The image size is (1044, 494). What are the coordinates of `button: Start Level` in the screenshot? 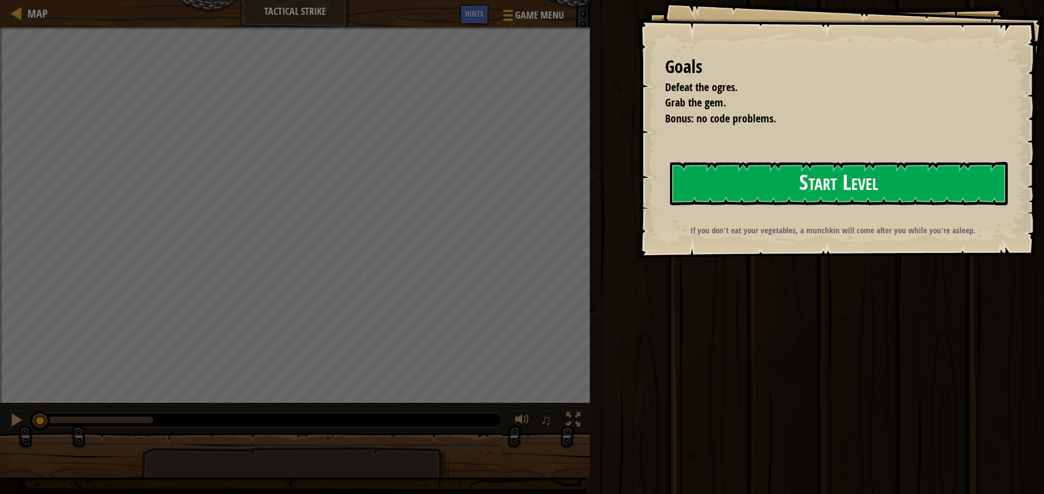 It's located at (839, 183).